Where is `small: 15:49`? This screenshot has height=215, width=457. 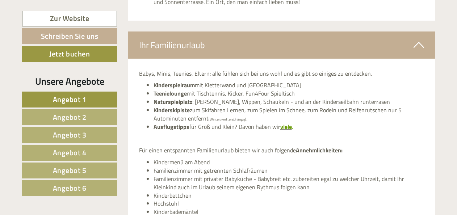 small: 15:49 is located at coordinates (61, 38).